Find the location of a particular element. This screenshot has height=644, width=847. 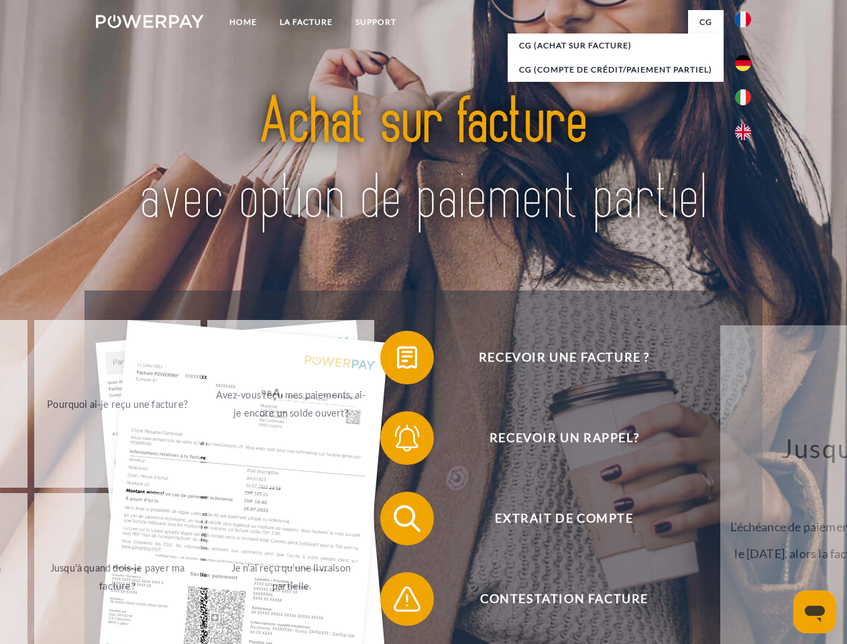

div: Jusqu'à quand dois-je payer ma facture? is located at coordinates (117, 577).